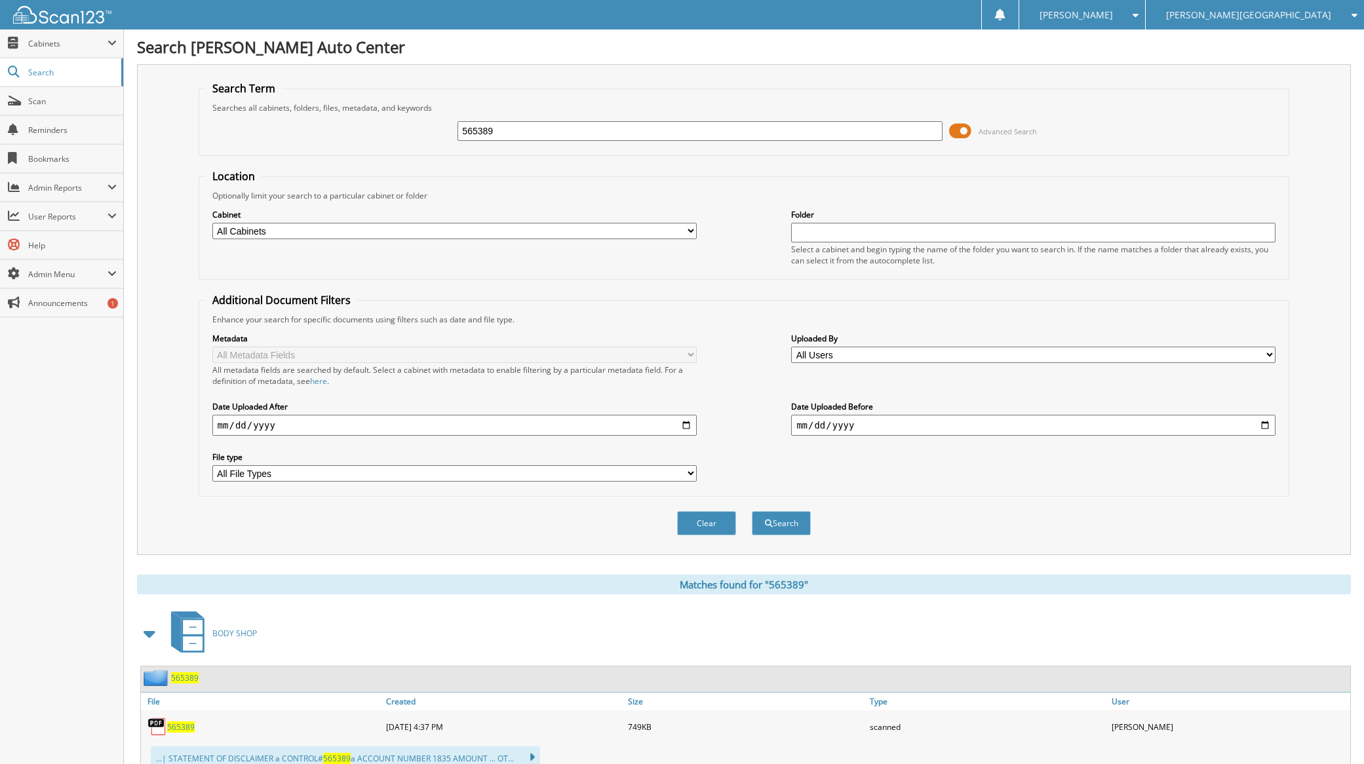  Describe the element at coordinates (454, 338) in the screenshot. I see `label: Metadata` at that location.